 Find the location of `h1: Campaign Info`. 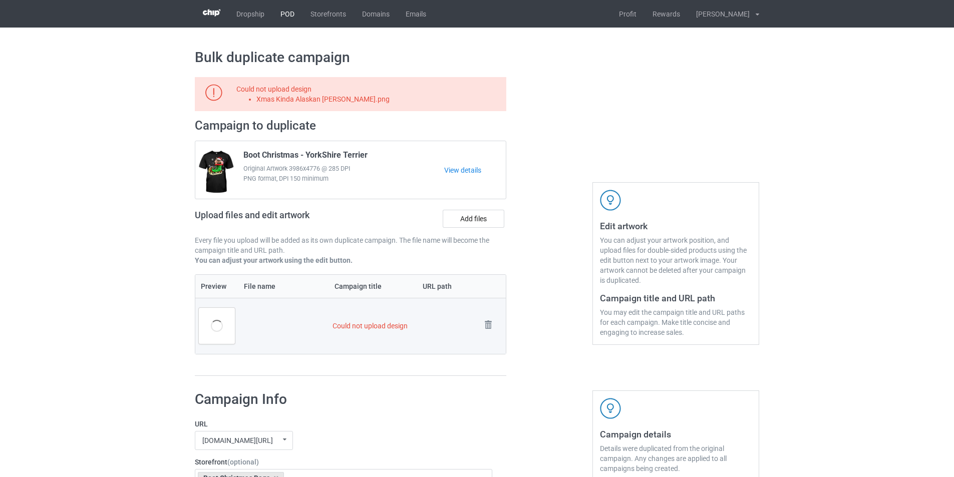

h1: Campaign Info is located at coordinates (344, 400).